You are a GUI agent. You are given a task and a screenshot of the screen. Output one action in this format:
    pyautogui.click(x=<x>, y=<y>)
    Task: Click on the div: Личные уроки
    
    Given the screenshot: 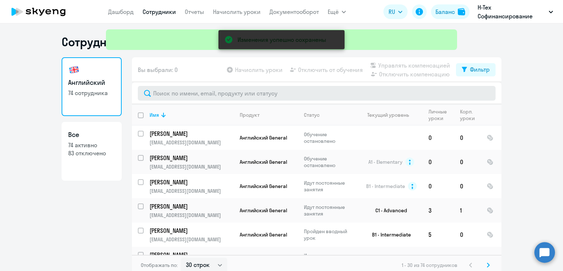 What is the action you would take?
    pyautogui.click(x=441, y=115)
    